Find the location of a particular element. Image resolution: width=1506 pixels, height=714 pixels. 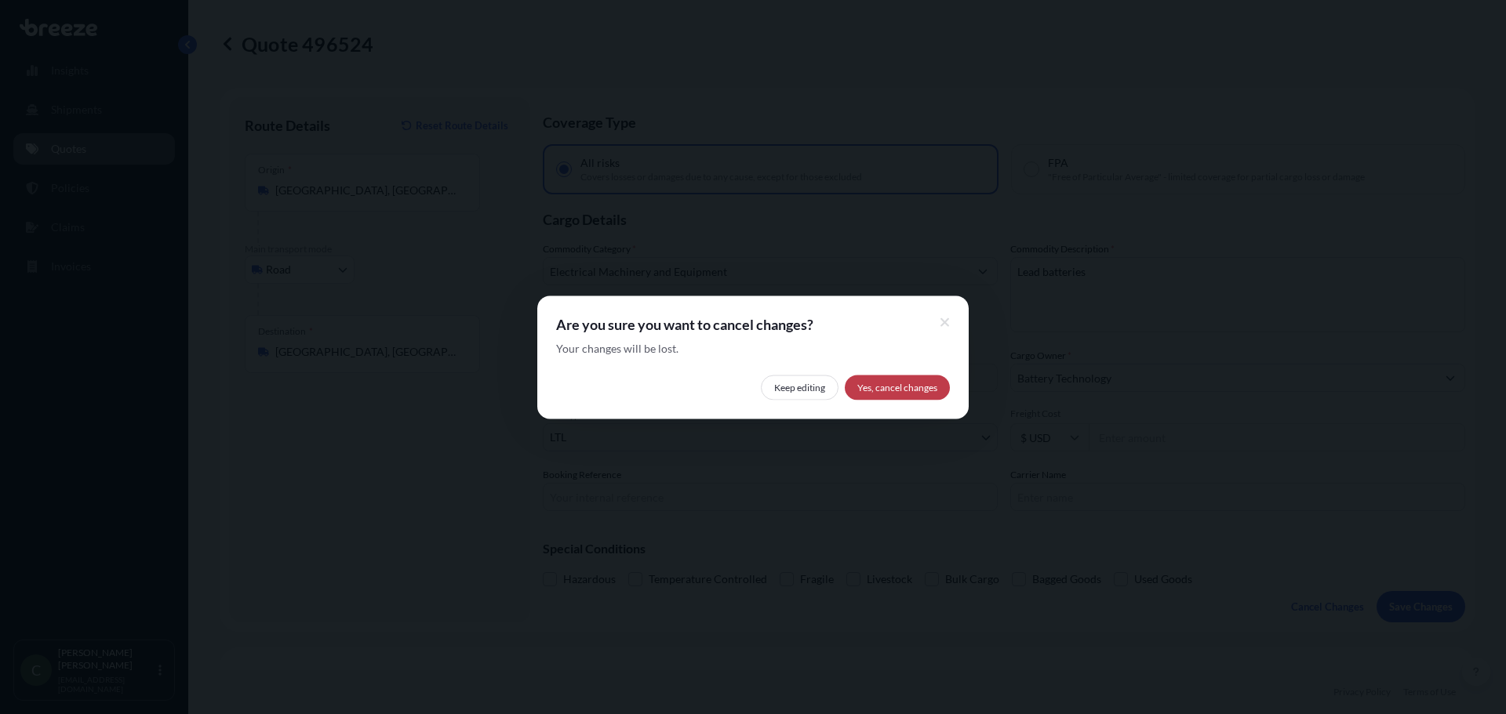

span: Are you sure you want to cancel changes? is located at coordinates (753, 324).